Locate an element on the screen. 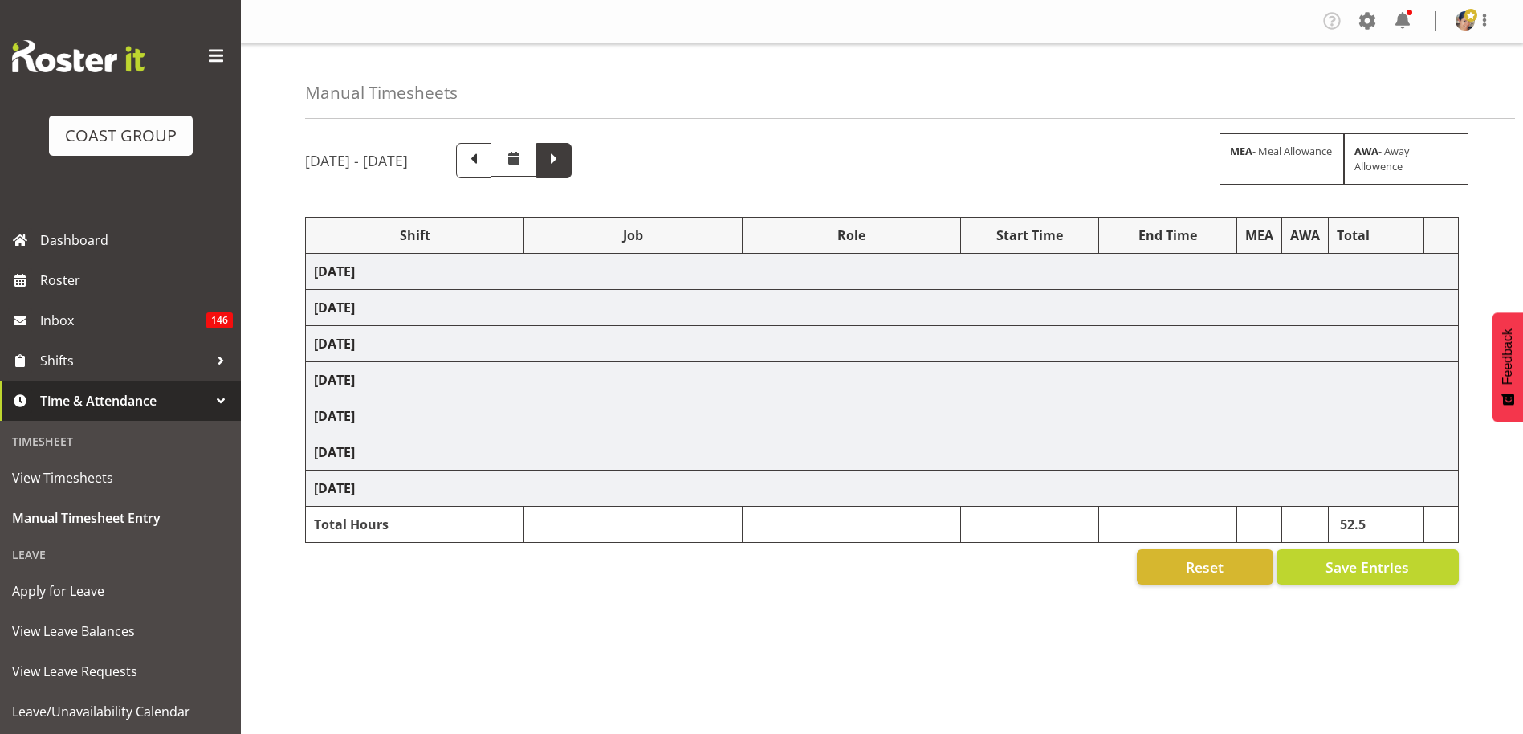  button: Save Entries is located at coordinates (1367, 567).